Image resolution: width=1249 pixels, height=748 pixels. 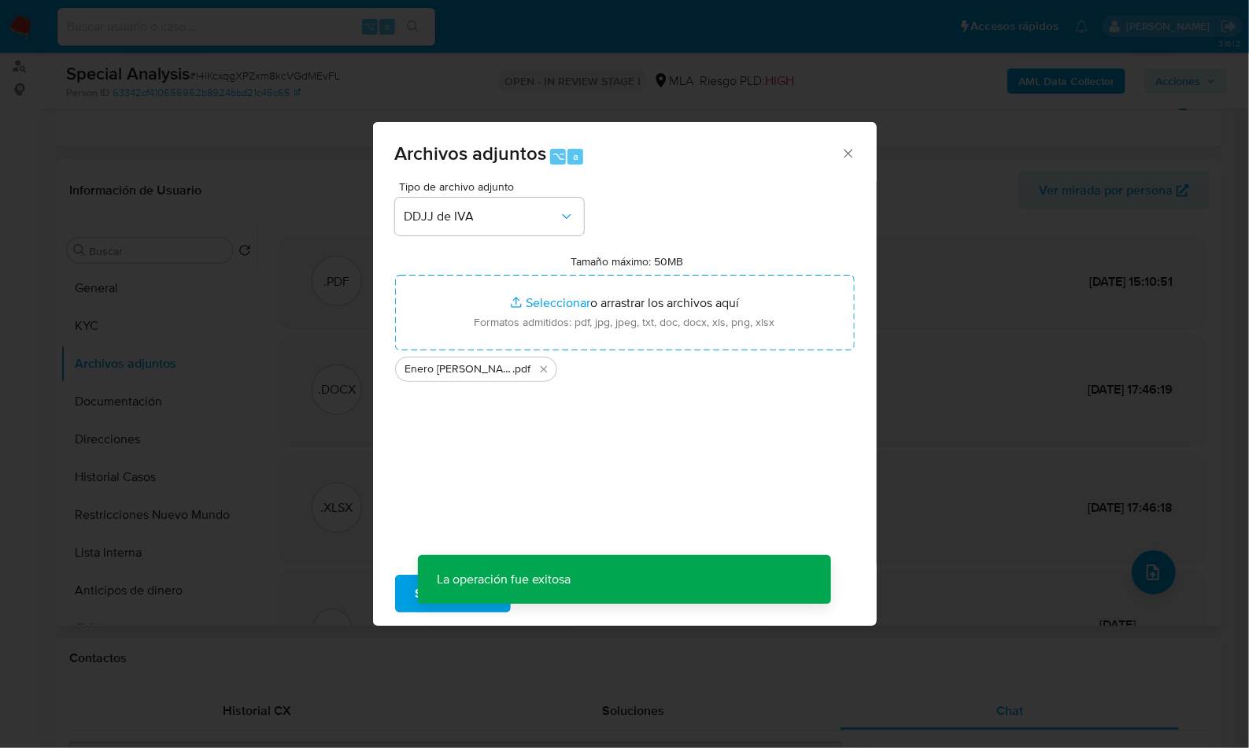 I want to click on span: Tipo de archivo adjunto, so click(x=493, y=187).